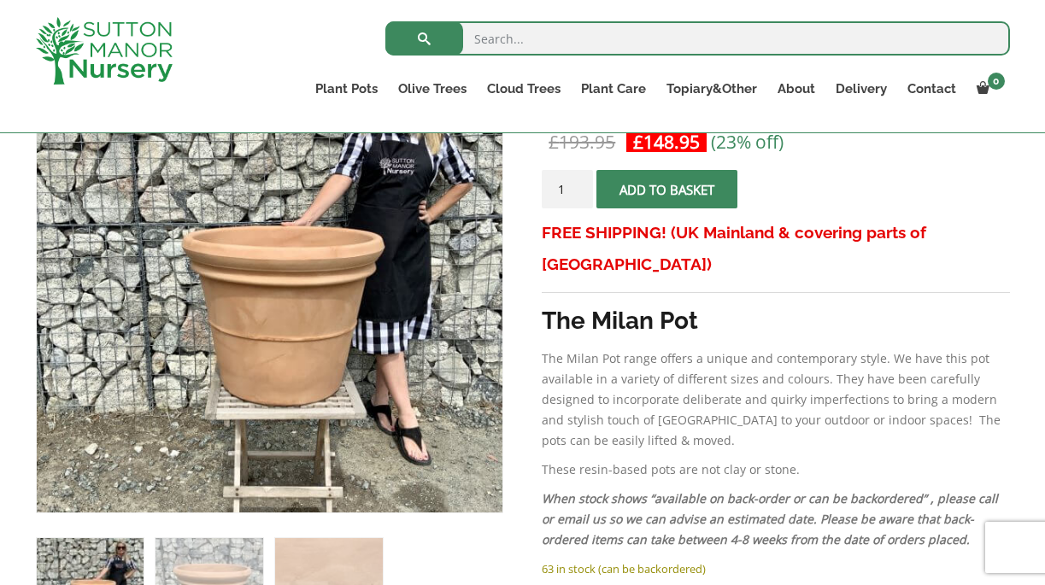 Image resolution: width=1045 pixels, height=585 pixels. What do you see at coordinates (614, 89) in the screenshot?
I see `a: Plant Care` at bounding box center [614, 89].